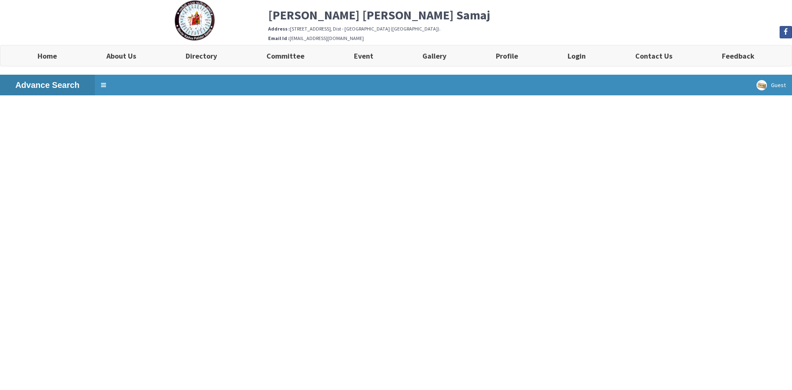 This screenshot has height=390, width=792. Describe the element at coordinates (47, 56) in the screenshot. I see `a: Home` at that location.